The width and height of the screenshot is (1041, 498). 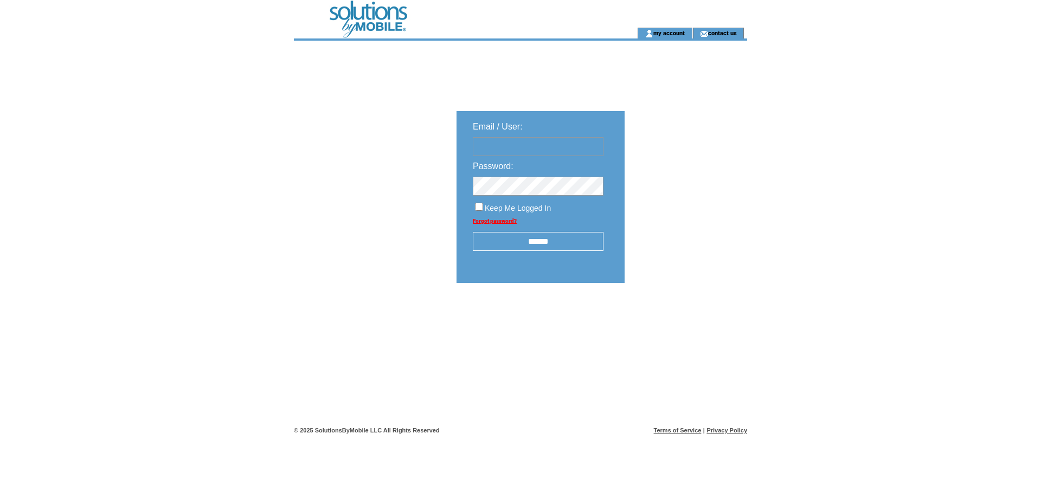 What do you see at coordinates (722, 33) in the screenshot?
I see `a: contact us` at bounding box center [722, 33].